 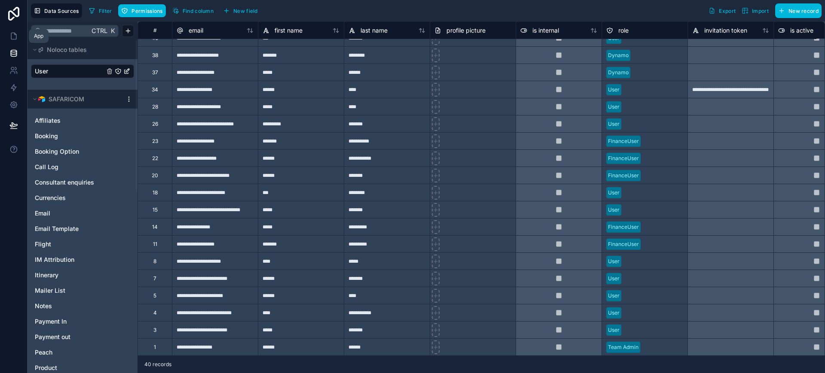 What do you see at coordinates (155, 193) in the screenshot?
I see `div: 18` at bounding box center [155, 193].